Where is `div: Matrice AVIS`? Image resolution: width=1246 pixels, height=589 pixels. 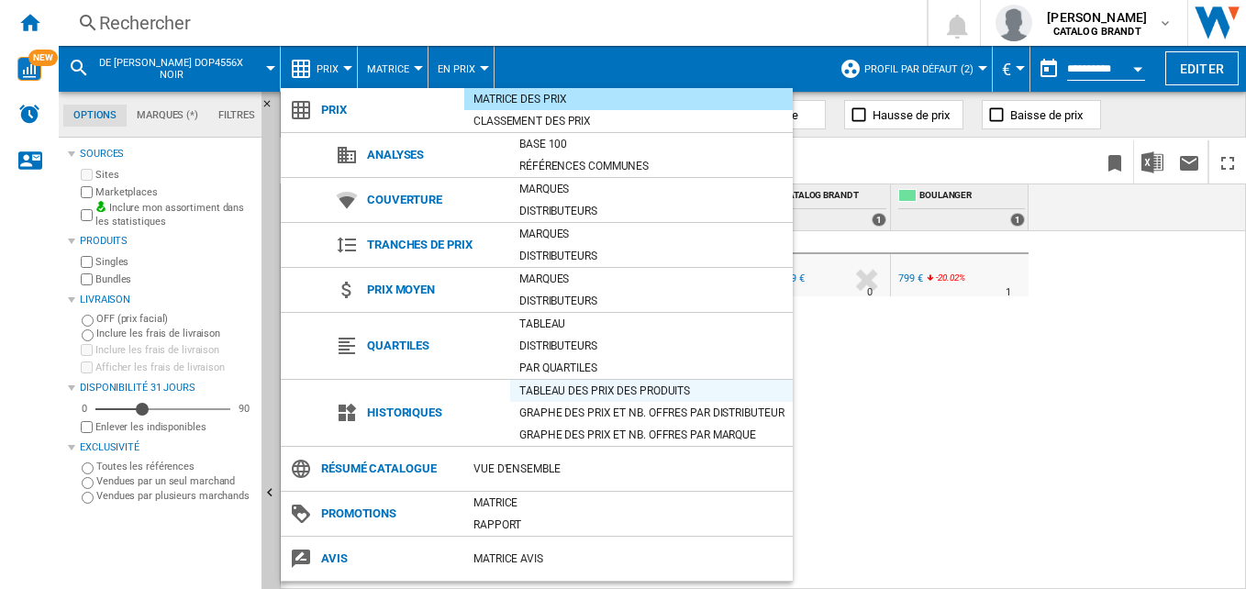 div: Matrice AVIS is located at coordinates (628, 559).